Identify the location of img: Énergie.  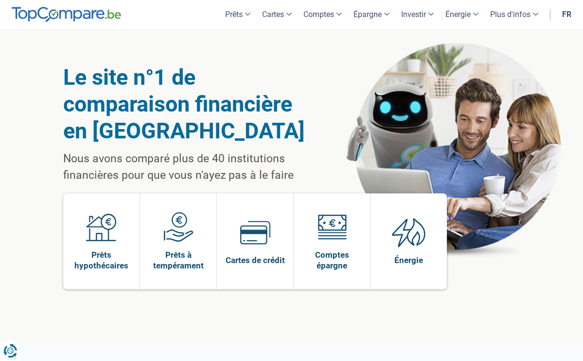
(409, 232).